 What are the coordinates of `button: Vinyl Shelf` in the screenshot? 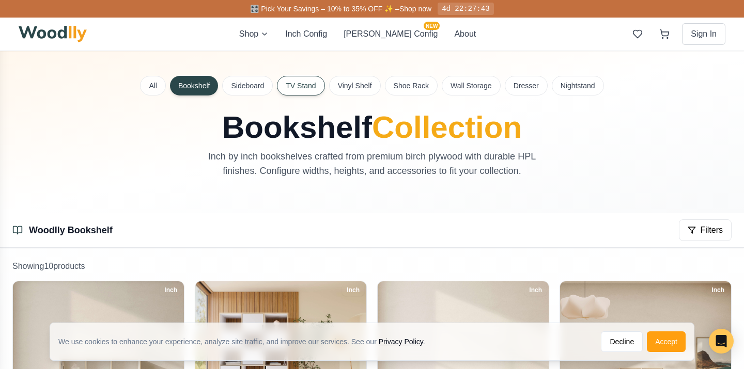 It's located at (355, 86).